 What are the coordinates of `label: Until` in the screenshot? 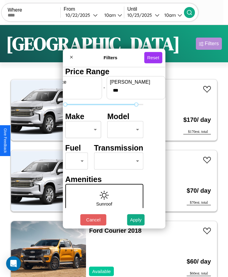 It's located at (155, 9).